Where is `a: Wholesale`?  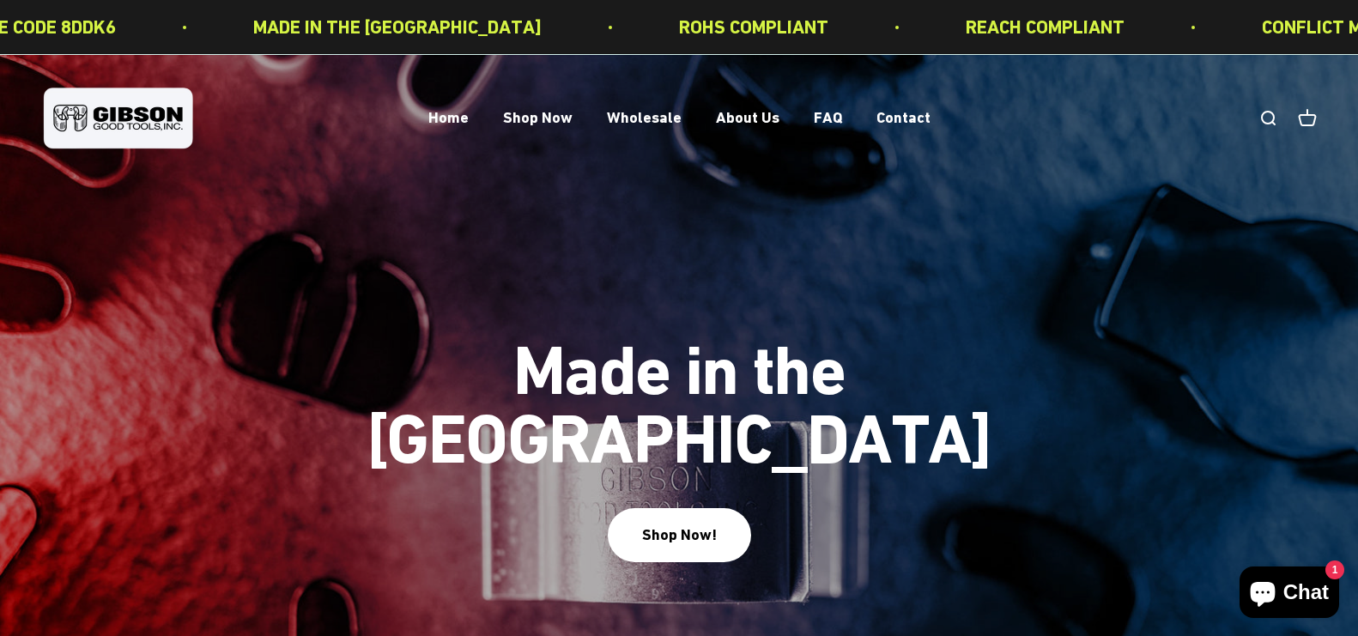
a: Wholesale is located at coordinates (644, 118).